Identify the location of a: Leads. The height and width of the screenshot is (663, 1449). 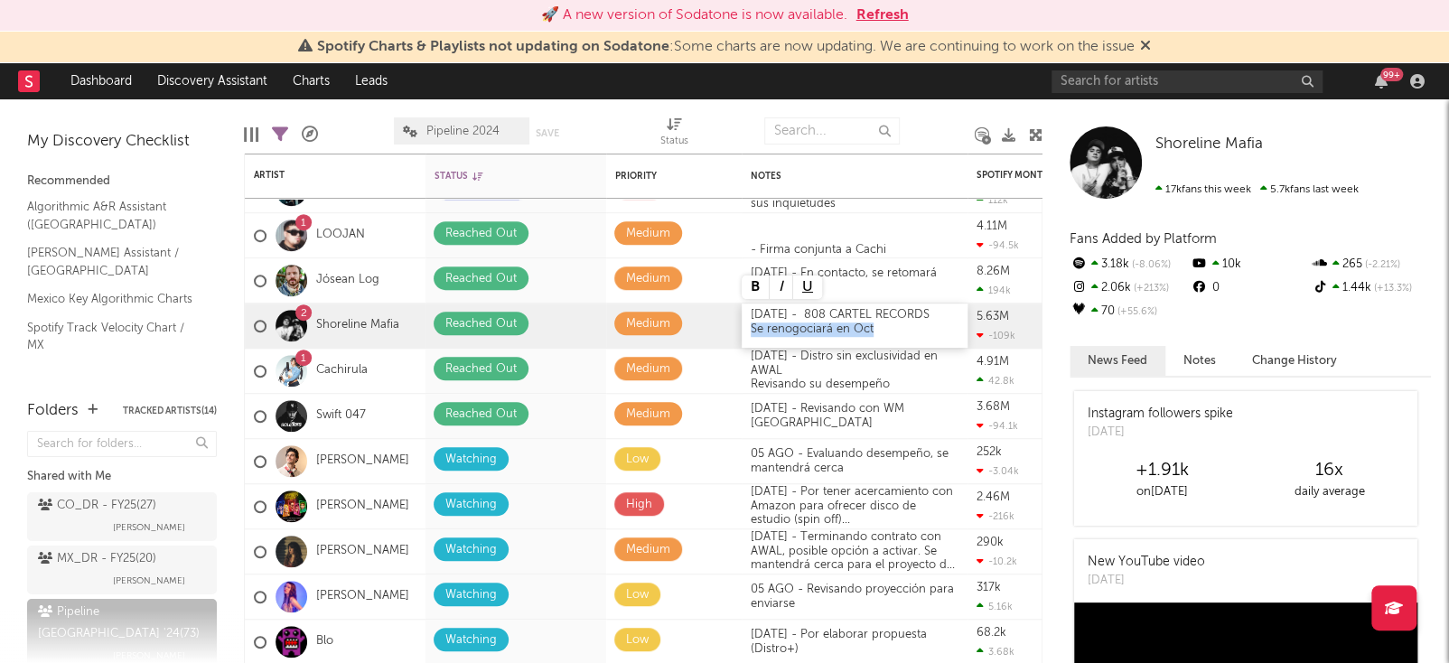
(371, 81).